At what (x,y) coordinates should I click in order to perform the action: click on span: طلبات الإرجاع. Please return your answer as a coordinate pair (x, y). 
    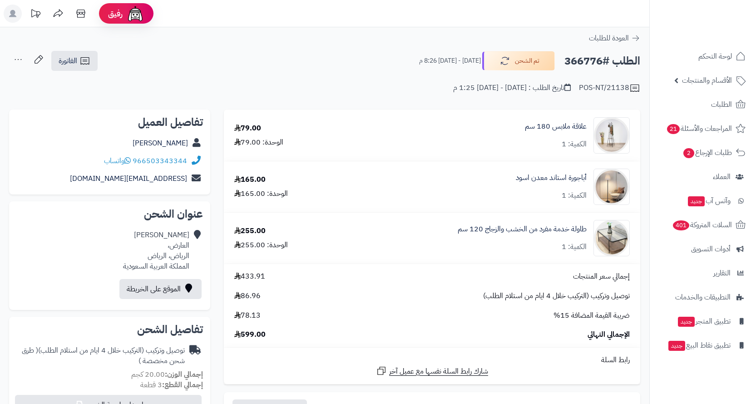
    Looking at the image, I should click on (707, 153).